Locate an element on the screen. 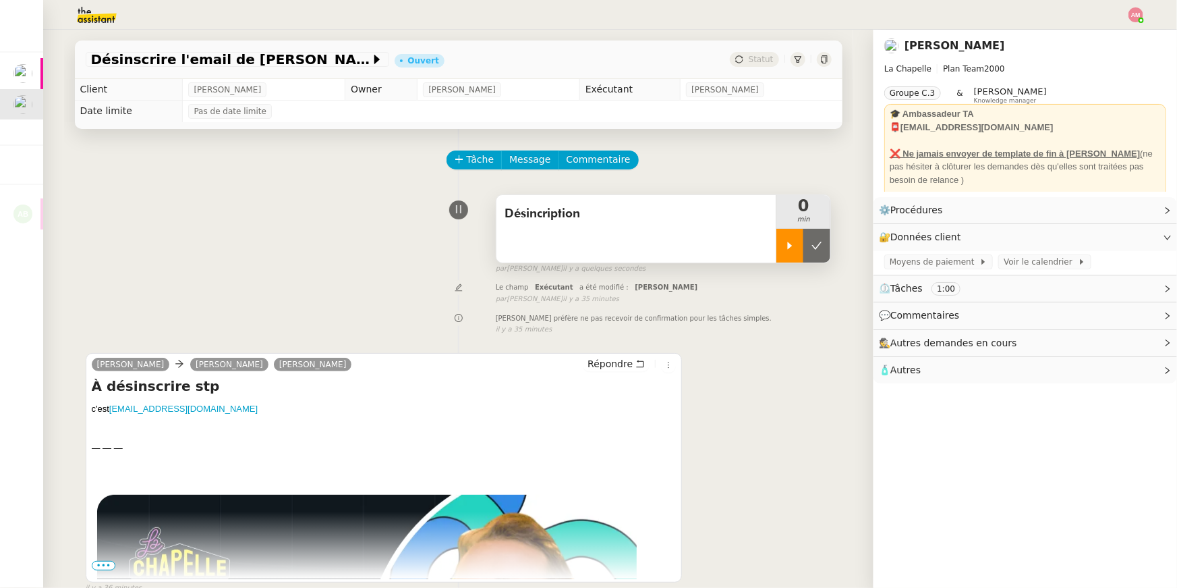 This screenshot has height=588, width=1177. span: a été modifié : is located at coordinates (604, 287).